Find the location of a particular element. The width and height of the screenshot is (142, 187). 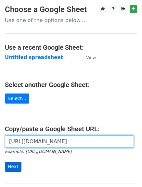

h4: Use a recent Google Sheet: is located at coordinates (71, 47).